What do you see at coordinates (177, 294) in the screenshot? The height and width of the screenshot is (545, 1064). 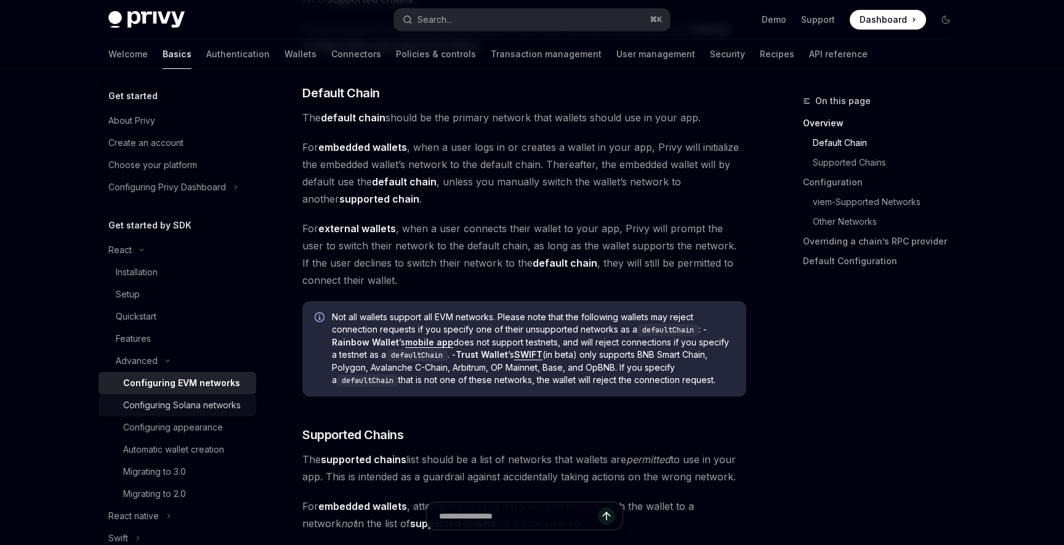 I see `a: Setup` at bounding box center [177, 294].